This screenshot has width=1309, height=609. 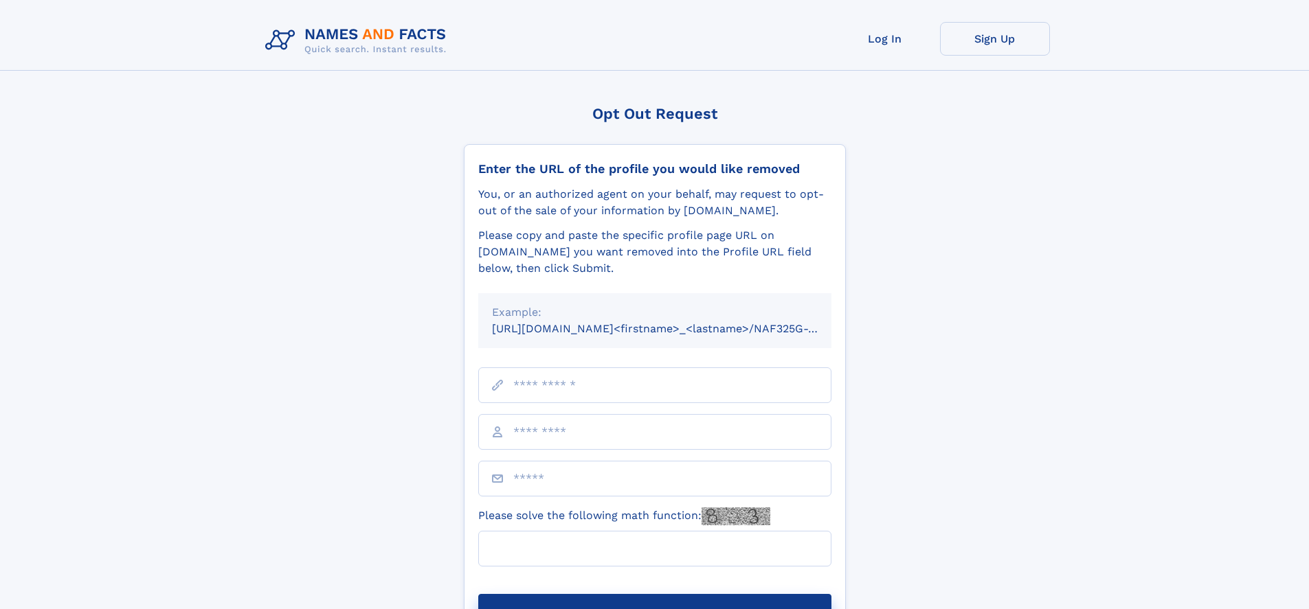 I want to click on div: Example:, so click(x=655, y=313).